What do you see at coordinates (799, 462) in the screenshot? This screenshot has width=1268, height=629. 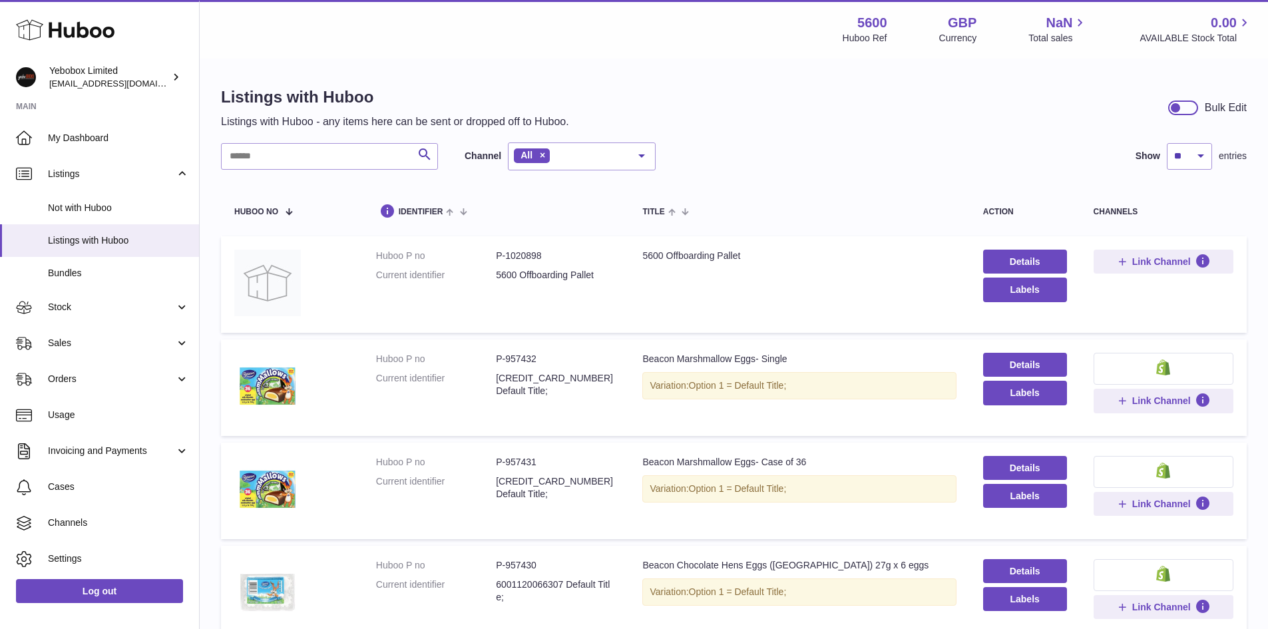 I see `div: Beacon Marshmallow Eggs- Case of 36` at bounding box center [799, 462].